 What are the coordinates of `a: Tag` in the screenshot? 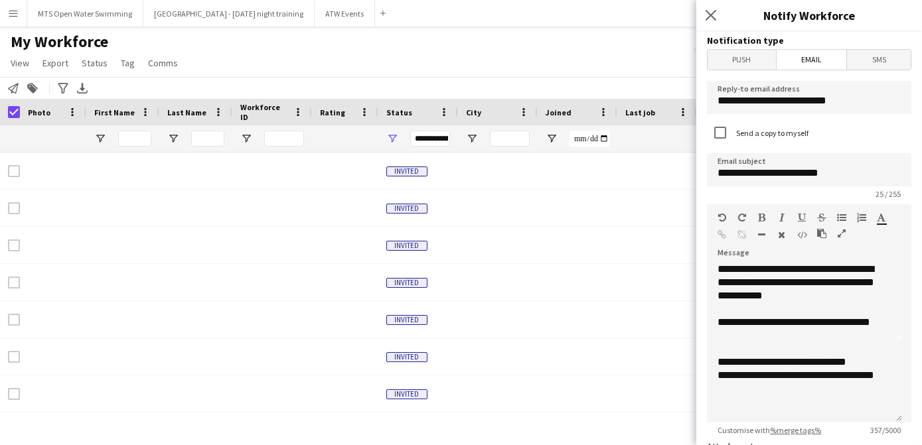 It's located at (127, 63).